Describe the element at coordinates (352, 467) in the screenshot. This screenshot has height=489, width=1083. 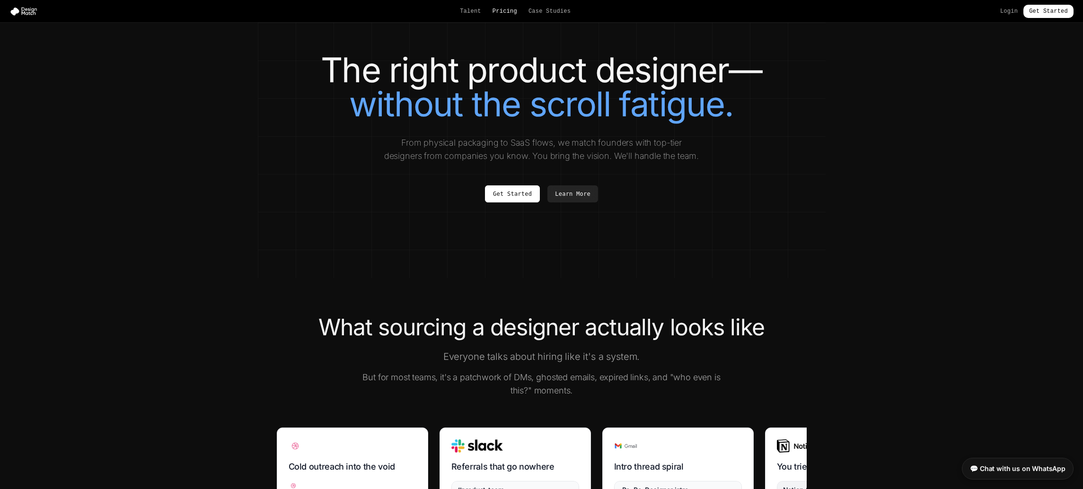
I see `h3: Cold outreach into the void` at that location.